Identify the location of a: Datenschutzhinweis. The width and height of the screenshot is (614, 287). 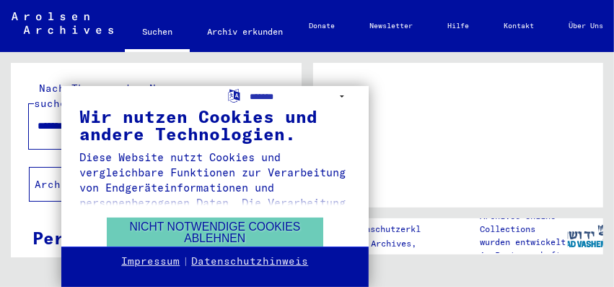
(250, 261).